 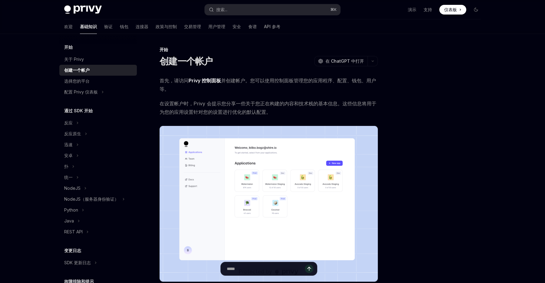 What do you see at coordinates (78, 263) in the screenshot?
I see `font: SDK 更新日志` at bounding box center [78, 263].